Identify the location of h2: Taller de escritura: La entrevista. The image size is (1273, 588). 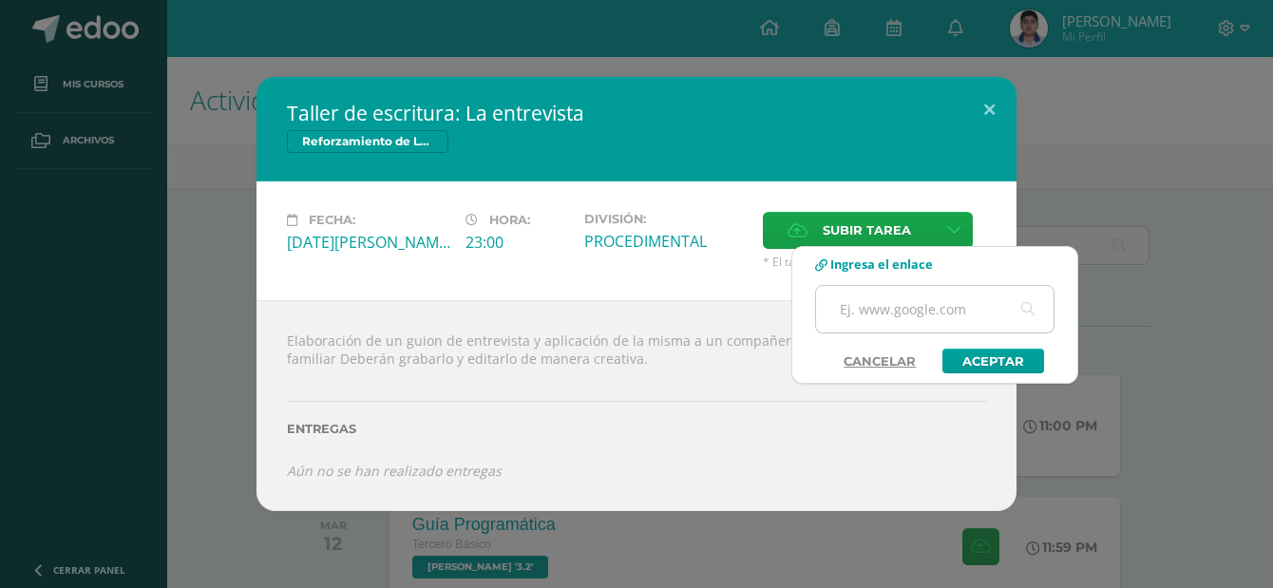
(637, 113).